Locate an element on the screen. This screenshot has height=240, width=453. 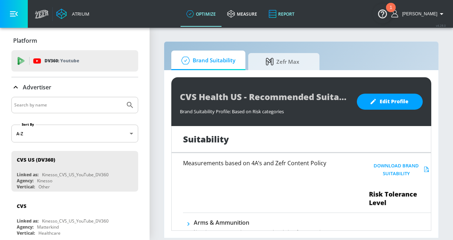
button: Edit Profile is located at coordinates (390, 102).